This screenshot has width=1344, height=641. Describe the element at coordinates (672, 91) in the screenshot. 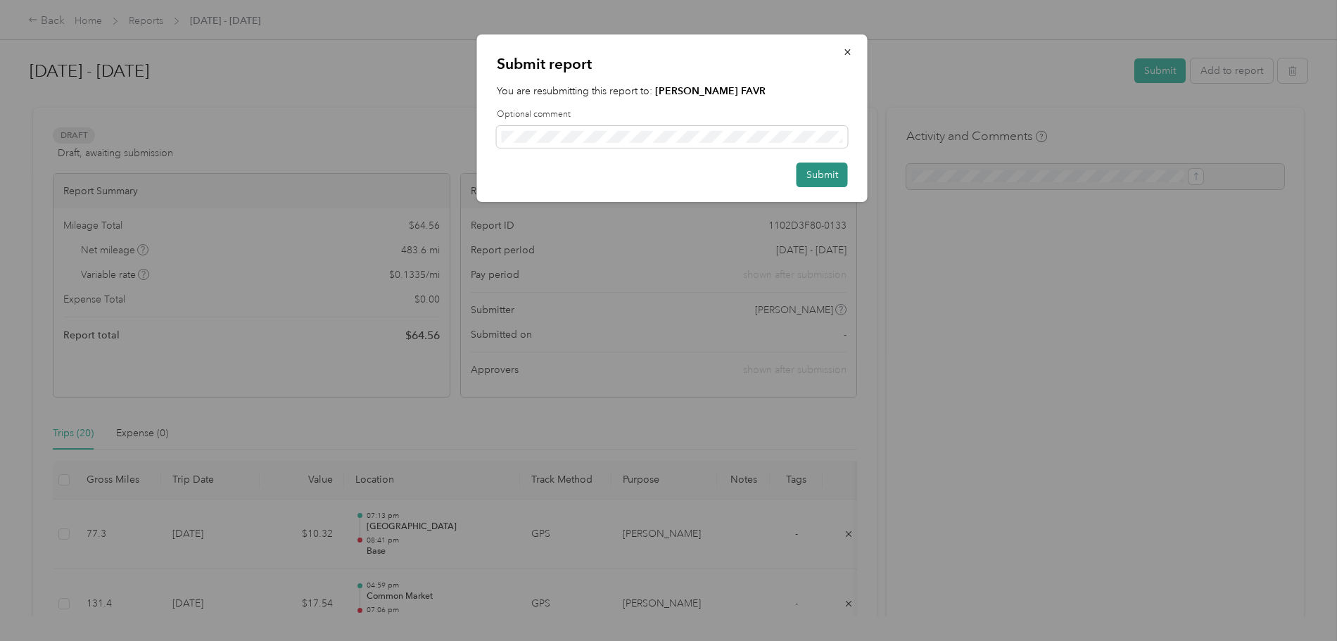

I see `p: You are resubmitting this report to:` at that location.